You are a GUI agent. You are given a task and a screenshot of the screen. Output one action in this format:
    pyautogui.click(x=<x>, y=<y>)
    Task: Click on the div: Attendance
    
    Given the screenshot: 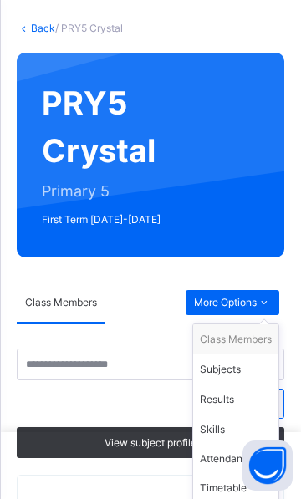 What is the action you would take?
    pyautogui.click(x=236, y=459)
    